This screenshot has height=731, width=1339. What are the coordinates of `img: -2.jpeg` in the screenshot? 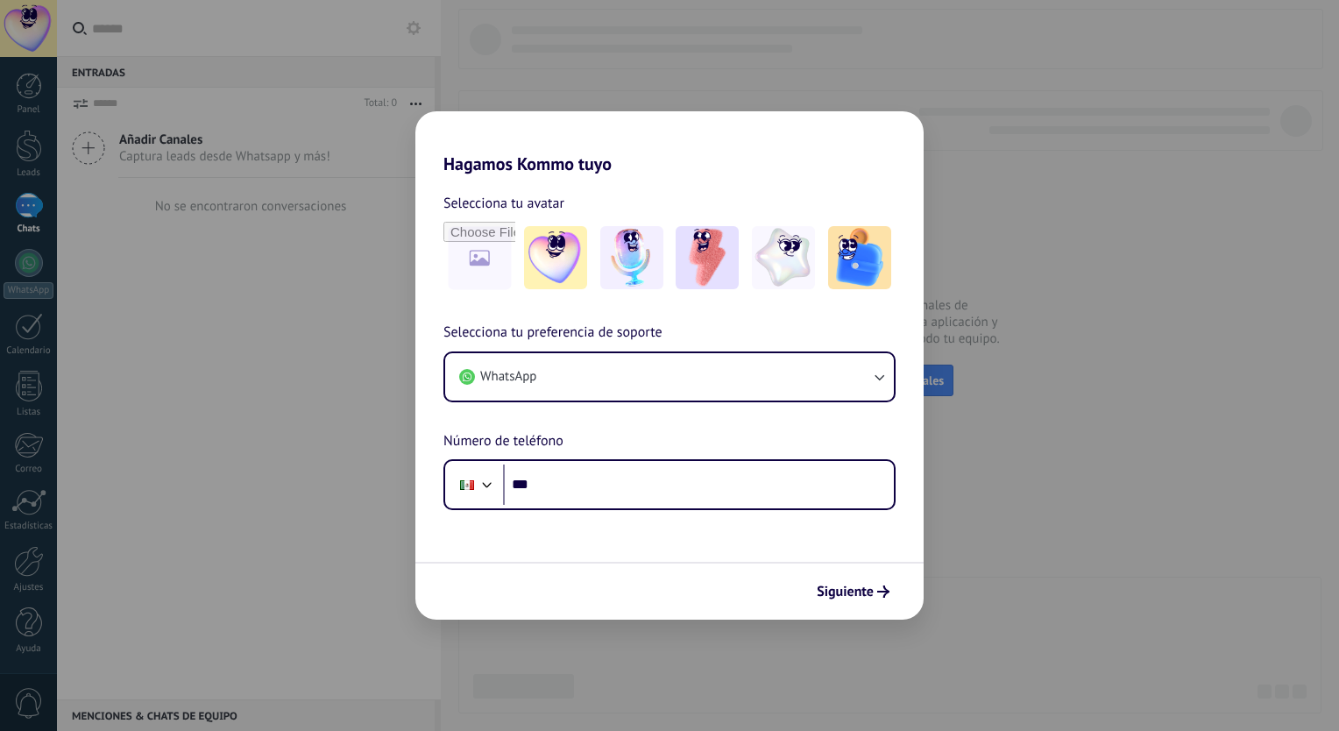 It's located at (632, 258).